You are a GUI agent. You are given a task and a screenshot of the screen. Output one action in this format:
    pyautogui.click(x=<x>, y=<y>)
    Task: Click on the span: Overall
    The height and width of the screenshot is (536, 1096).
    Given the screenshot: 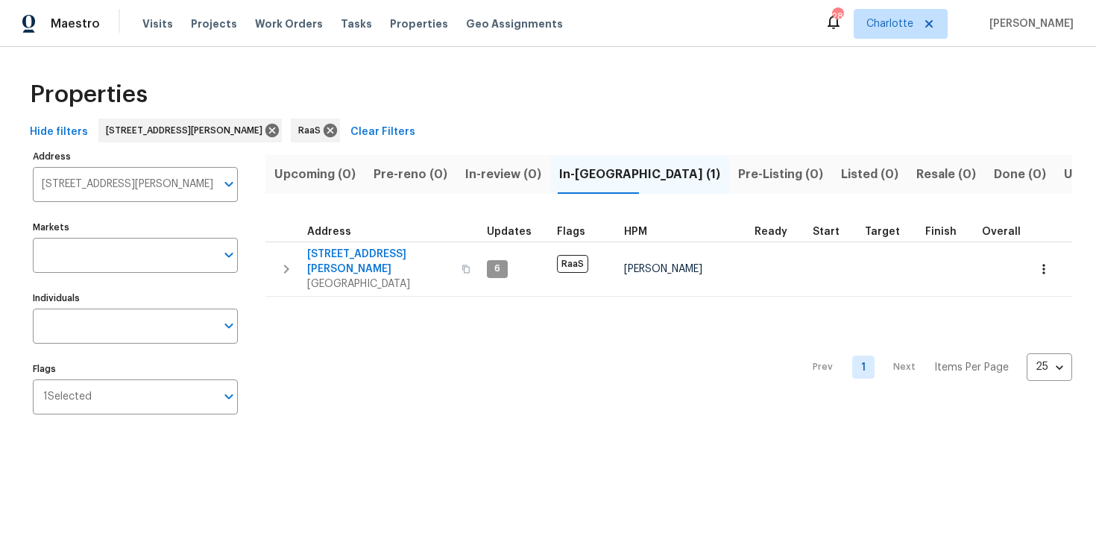 What is the action you would take?
    pyautogui.click(x=1001, y=232)
    